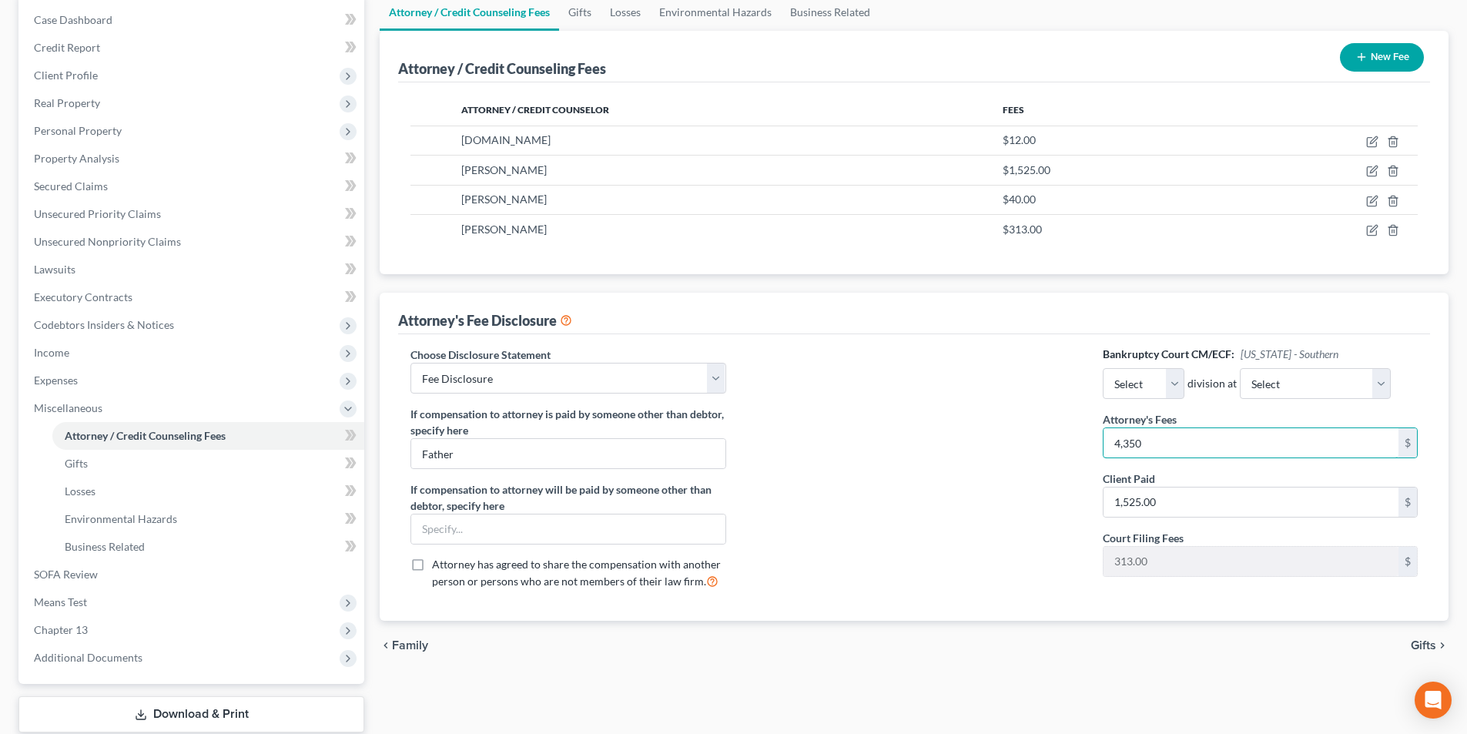 The image size is (1467, 734). What do you see at coordinates (485, 320) in the screenshot?
I see `div: Attorney's Fee Disclosure` at bounding box center [485, 320].